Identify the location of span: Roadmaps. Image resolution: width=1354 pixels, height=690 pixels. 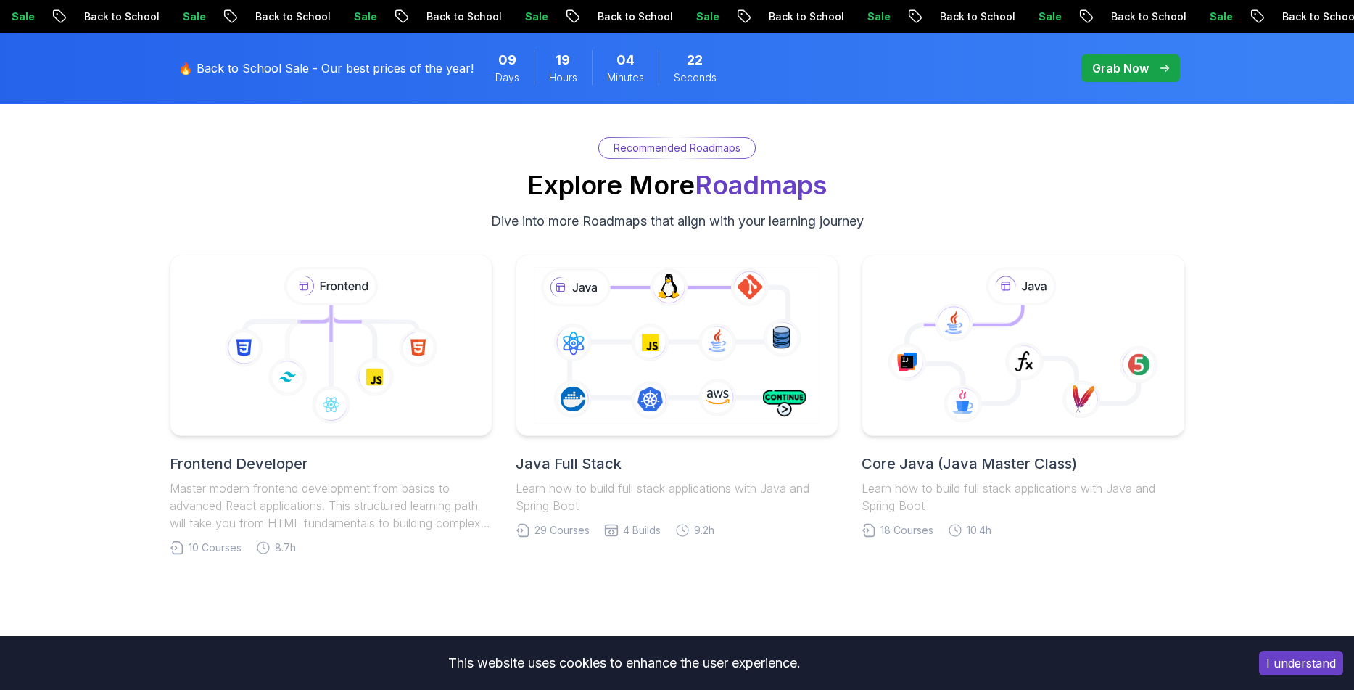
(761, 185).